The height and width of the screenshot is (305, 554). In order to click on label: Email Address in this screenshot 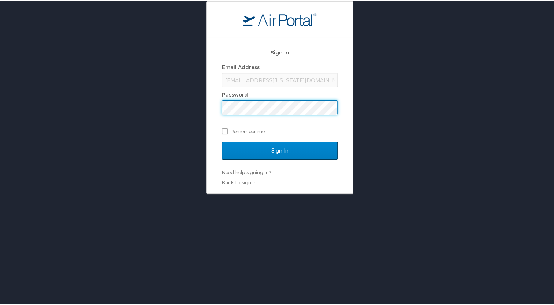, I will do `click(240, 65)`.